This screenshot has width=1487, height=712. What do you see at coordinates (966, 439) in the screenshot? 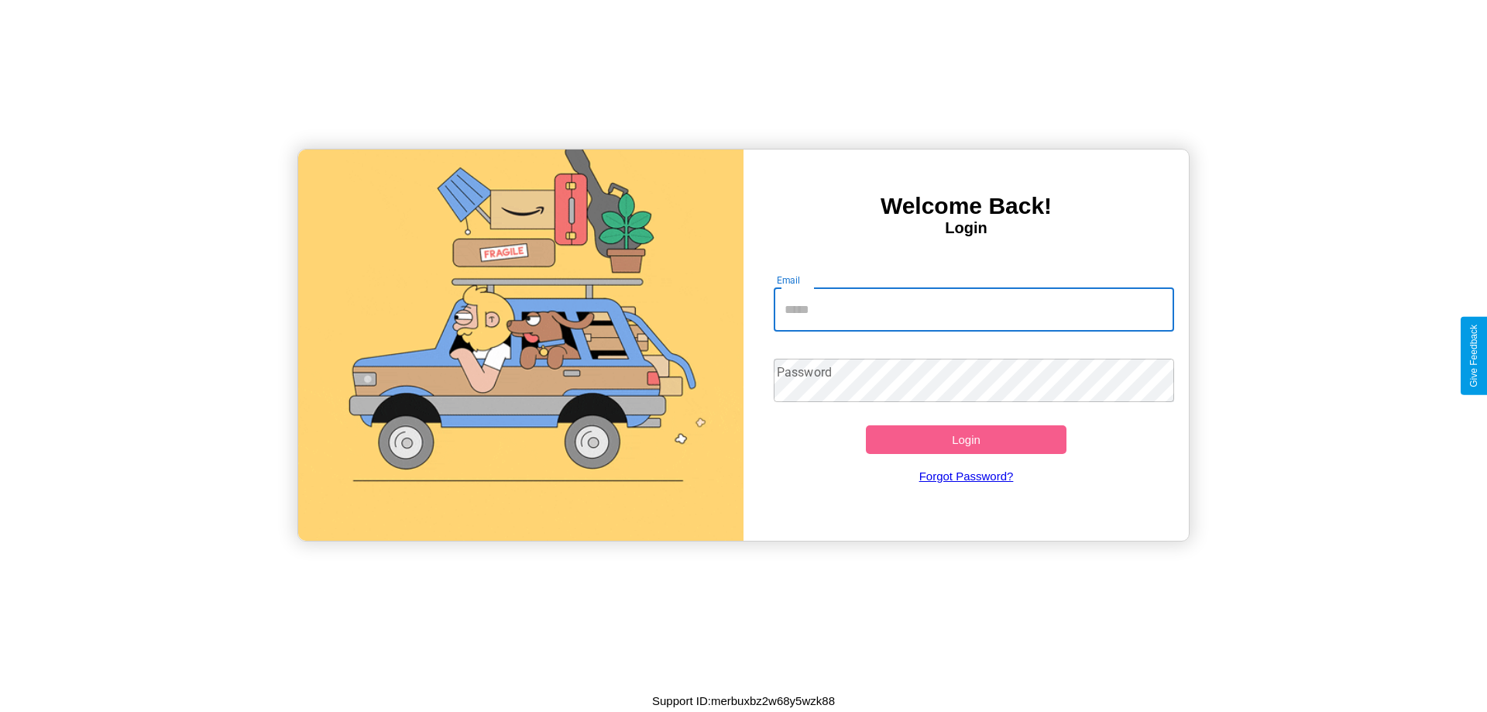
I see `button: Login` at bounding box center [966, 439].